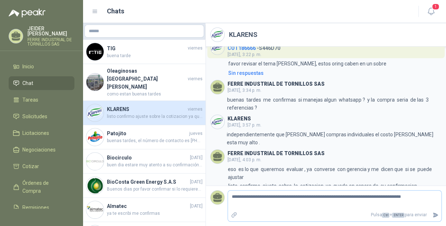 The height and width of the screenshot is (226, 446). I want to click on span: COT186666, so click(241, 48).